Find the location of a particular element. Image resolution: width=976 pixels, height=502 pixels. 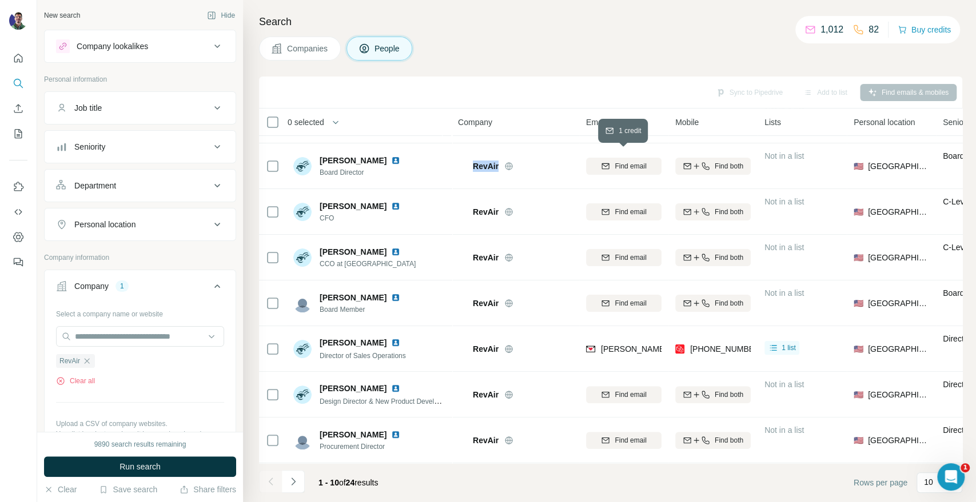

button: Use Surfe on LinkedIn is located at coordinates (18, 187).